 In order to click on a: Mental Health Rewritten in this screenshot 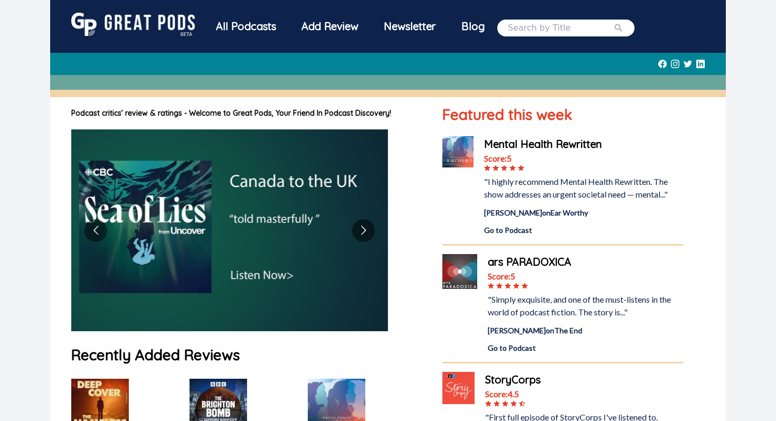, I will do `click(584, 144)`.